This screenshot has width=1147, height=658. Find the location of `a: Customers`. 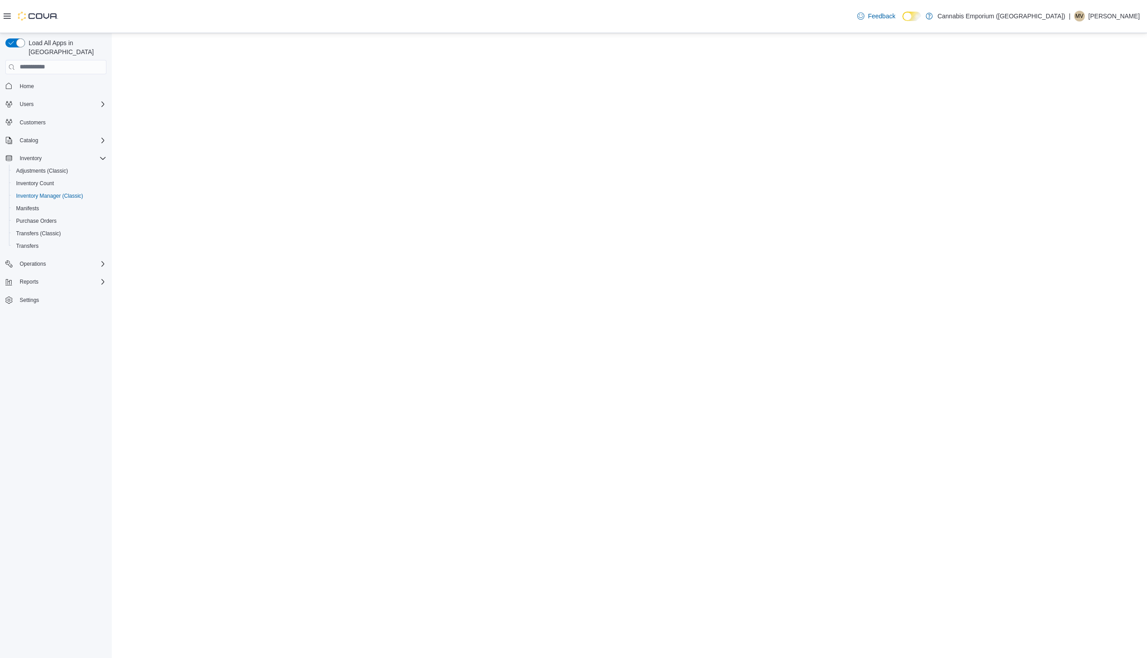

a: Customers is located at coordinates (33, 123).